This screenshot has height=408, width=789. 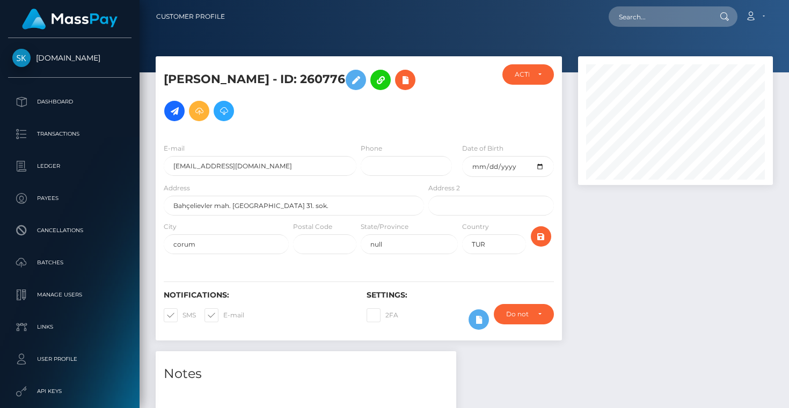 I want to click on label: Country, so click(x=475, y=227).